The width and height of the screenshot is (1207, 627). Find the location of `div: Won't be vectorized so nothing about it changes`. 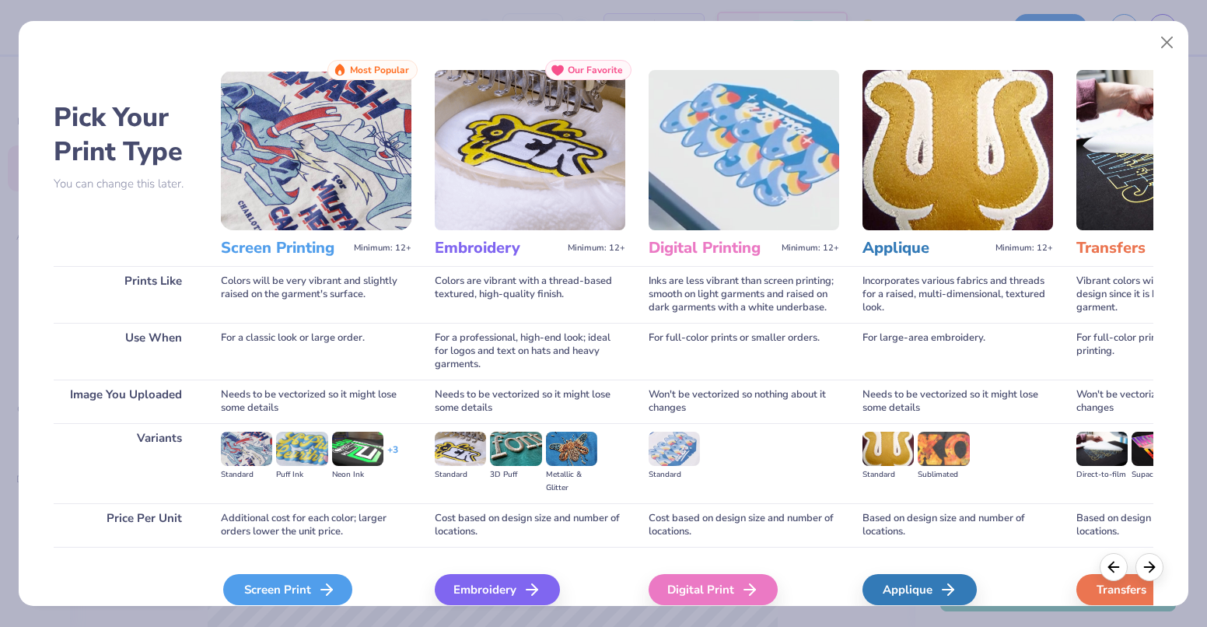

div: Won't be vectorized so nothing about it changes is located at coordinates (744, 401).